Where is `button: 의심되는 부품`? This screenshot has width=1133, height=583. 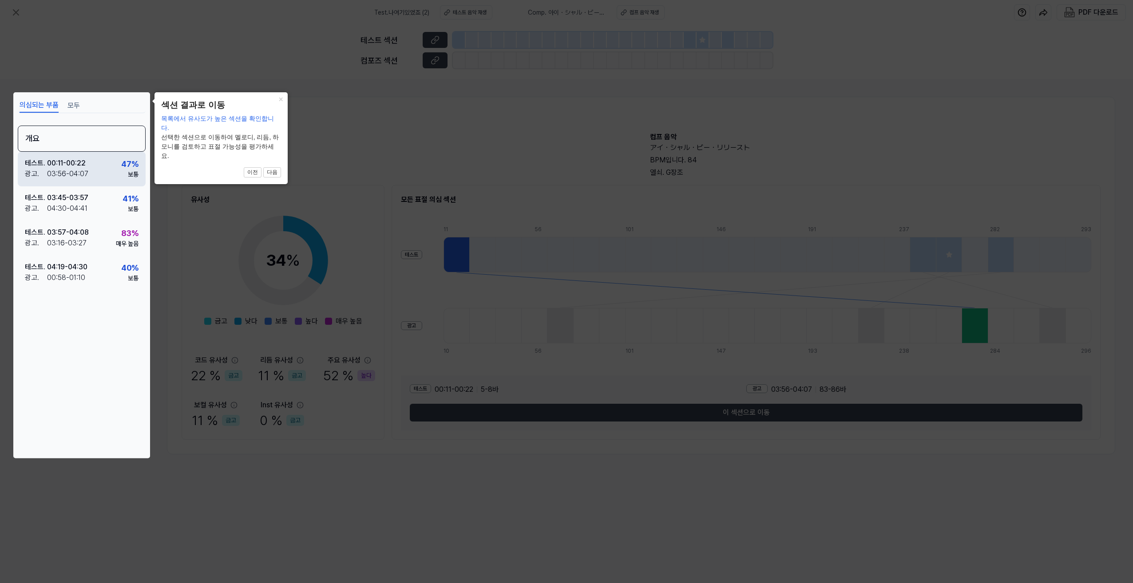 button: 의심되는 부품 is located at coordinates (39, 106).